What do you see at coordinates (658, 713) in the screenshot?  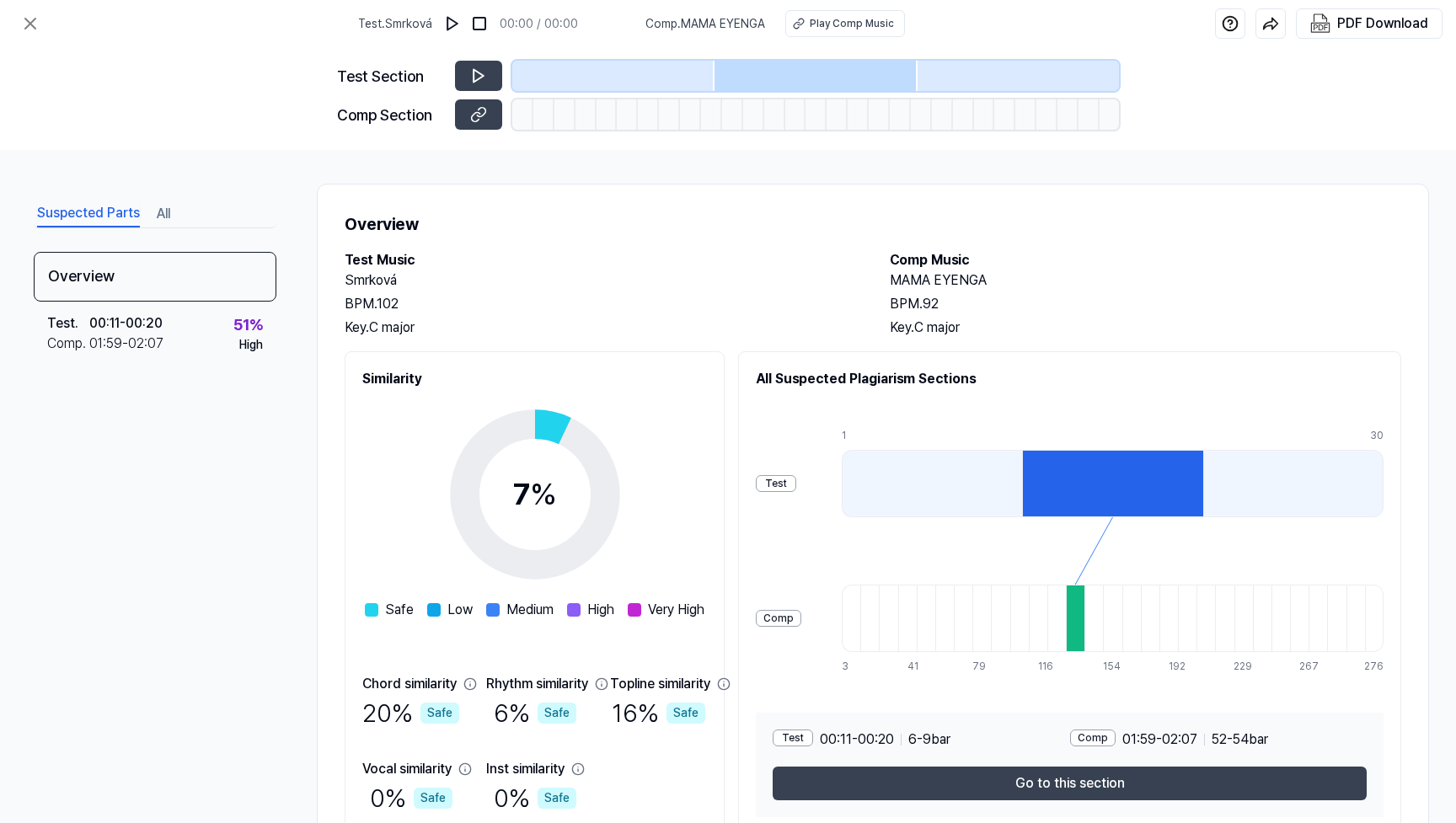 I see `div: 16 %` at bounding box center [658, 713].